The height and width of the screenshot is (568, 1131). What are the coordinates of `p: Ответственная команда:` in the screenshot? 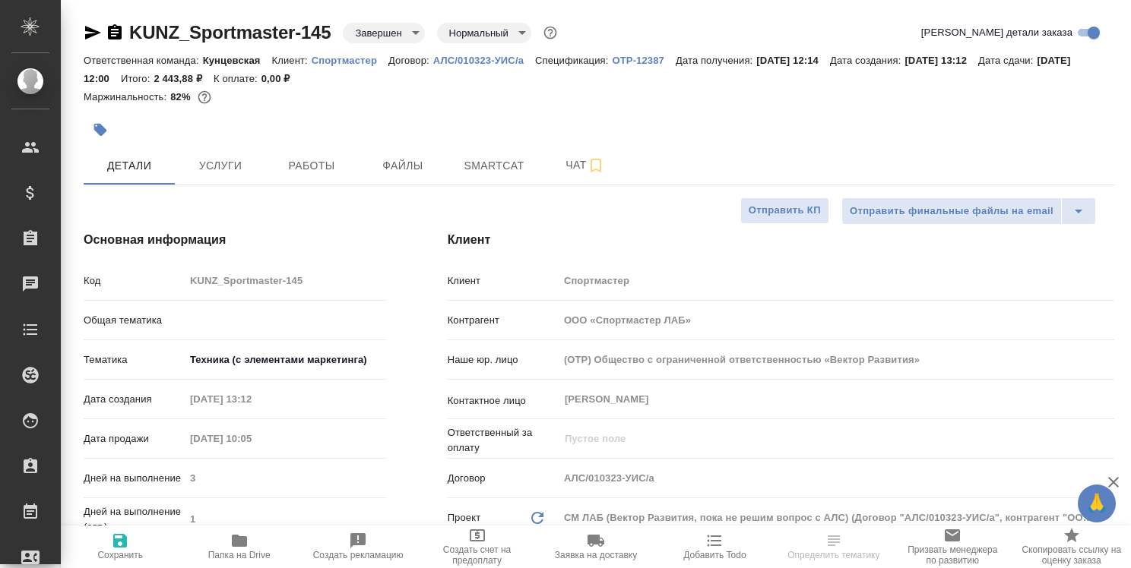 It's located at (143, 60).